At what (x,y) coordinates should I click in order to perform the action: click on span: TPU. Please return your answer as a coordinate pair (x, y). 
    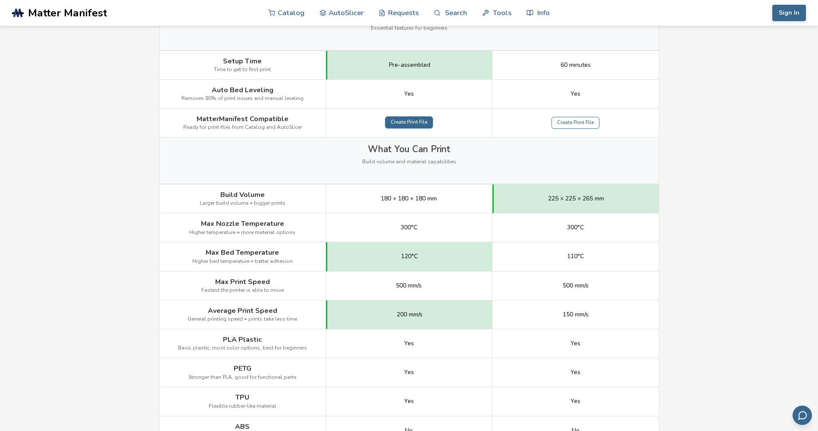
    Looking at the image, I should click on (242, 398).